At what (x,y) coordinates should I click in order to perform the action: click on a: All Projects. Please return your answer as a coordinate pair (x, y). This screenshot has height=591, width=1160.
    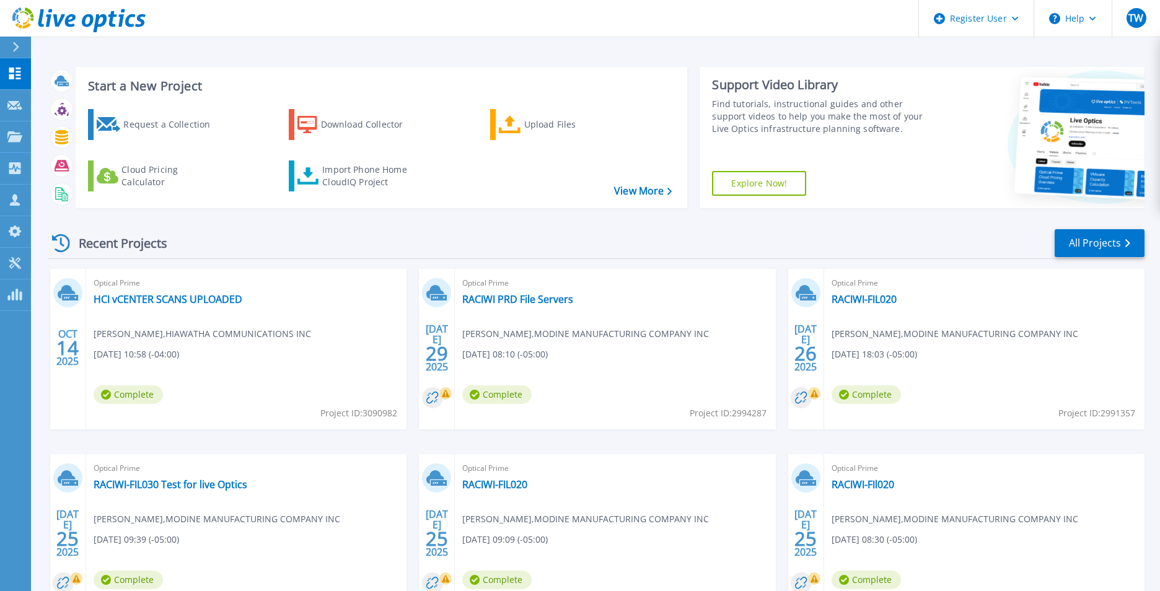
    Looking at the image, I should click on (1099, 243).